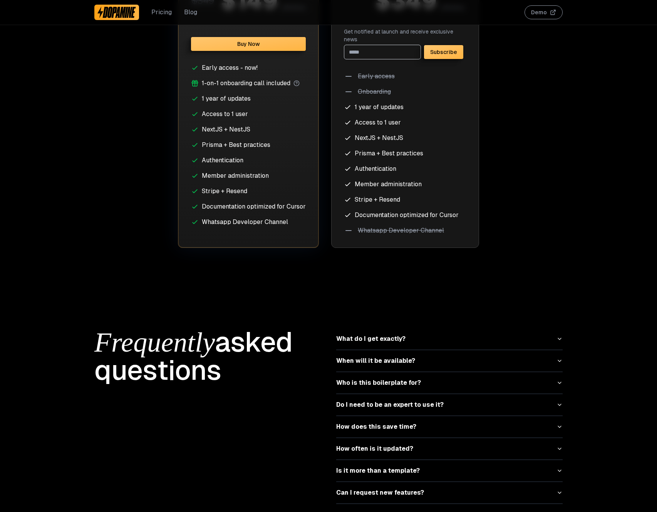 This screenshot has height=512, width=657. I want to click on button: Do I need to be an expert to use it?, so click(450, 405).